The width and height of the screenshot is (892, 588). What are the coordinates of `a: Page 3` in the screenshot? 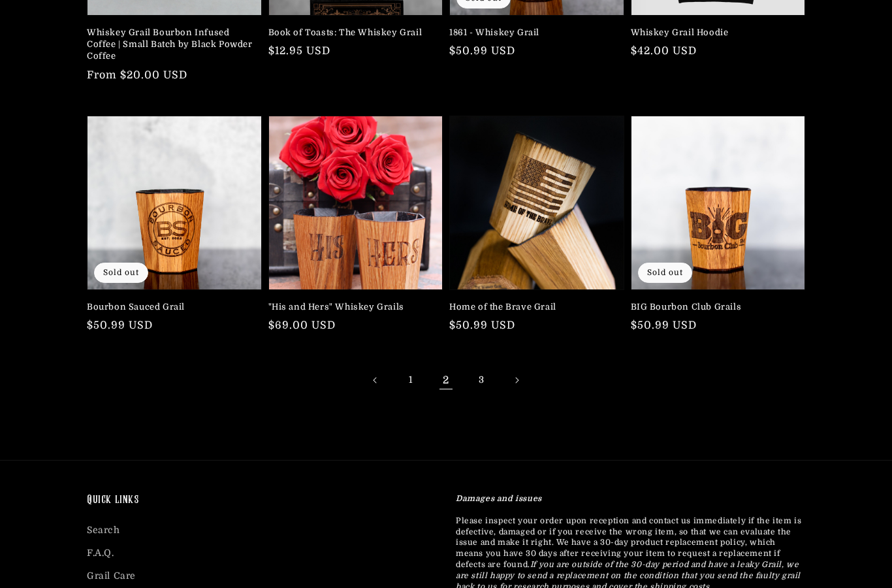 It's located at (481, 380).